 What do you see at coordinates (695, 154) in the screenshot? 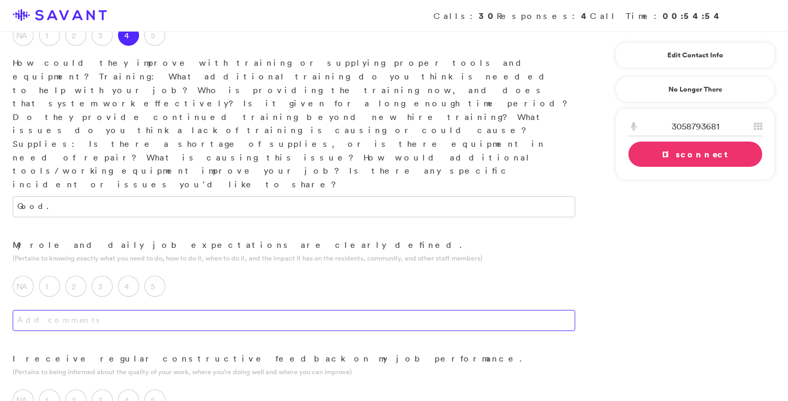
I see `a: Disconnect` at bounding box center [695, 154].